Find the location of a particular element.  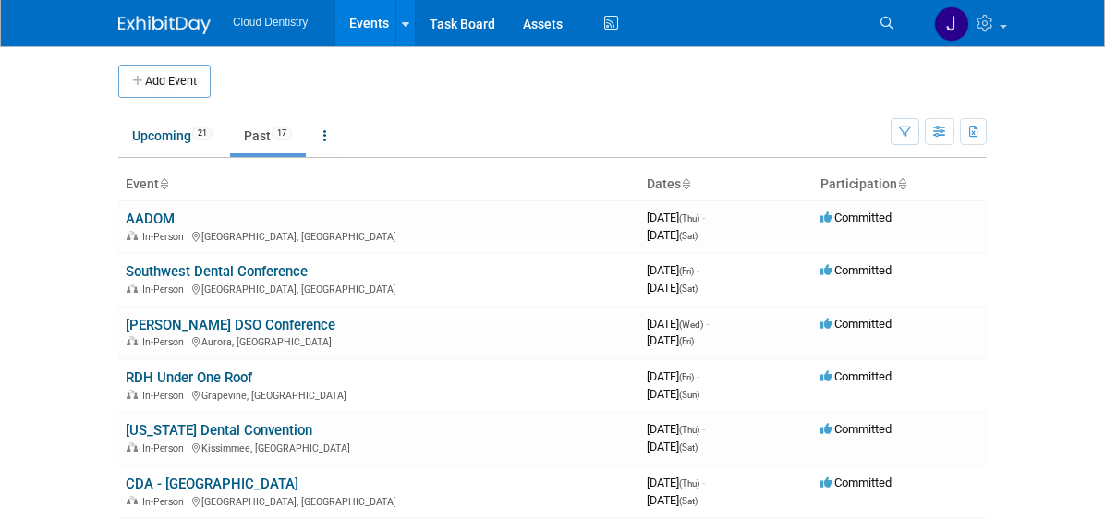

span: (Sun) is located at coordinates (689, 394).